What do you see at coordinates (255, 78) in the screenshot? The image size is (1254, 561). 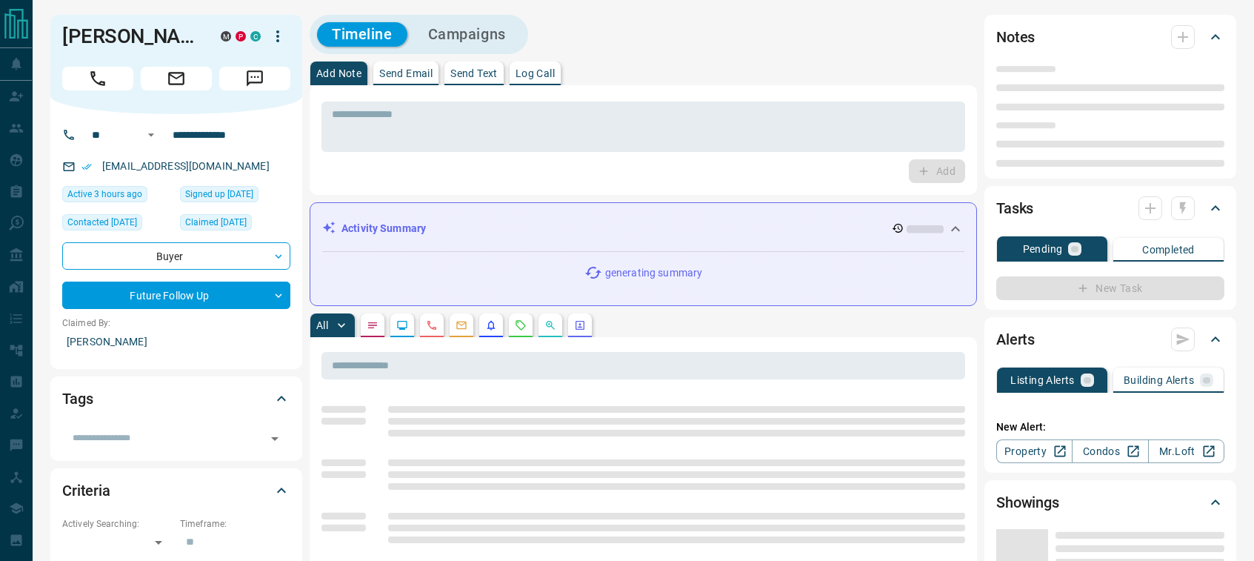 I see `span: Message` at bounding box center [255, 78].